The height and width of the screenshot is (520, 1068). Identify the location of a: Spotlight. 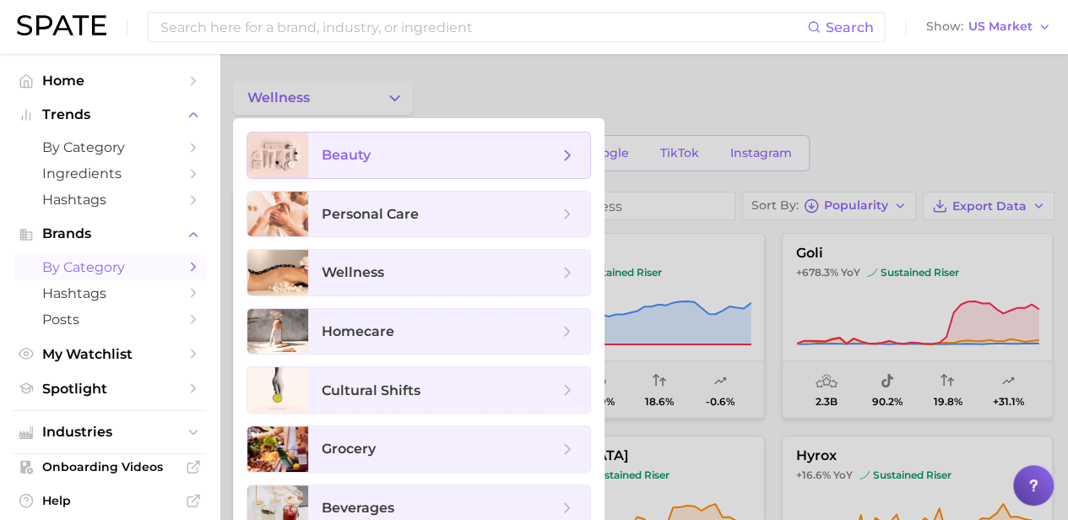
(110, 388).